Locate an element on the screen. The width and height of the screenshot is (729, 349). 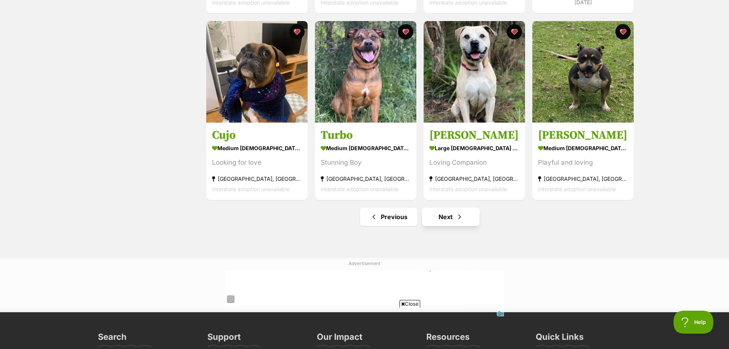
div: Stunning Boy is located at coordinates (366, 162).